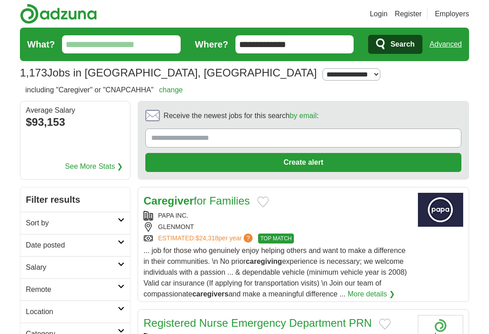  I want to click on a: Salary, so click(75, 267).